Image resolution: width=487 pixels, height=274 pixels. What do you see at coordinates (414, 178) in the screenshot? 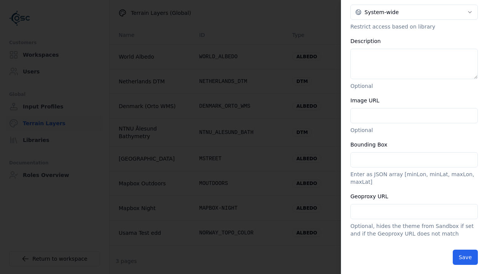
I see `p: Enter as JSON array [minLon, minLat, maxLon, maxLat]` at bounding box center [414, 178].